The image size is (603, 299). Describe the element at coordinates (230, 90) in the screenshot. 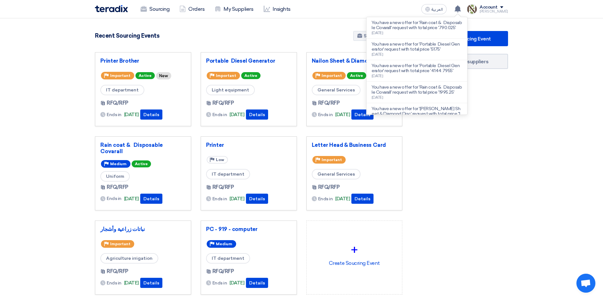

I see `span: Light equipment` at that location.